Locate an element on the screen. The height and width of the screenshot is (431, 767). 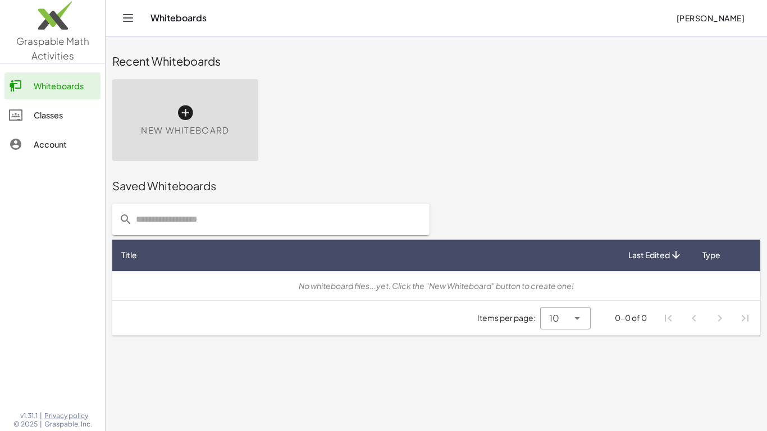
a: Whiteboards is located at coordinates (52, 86).